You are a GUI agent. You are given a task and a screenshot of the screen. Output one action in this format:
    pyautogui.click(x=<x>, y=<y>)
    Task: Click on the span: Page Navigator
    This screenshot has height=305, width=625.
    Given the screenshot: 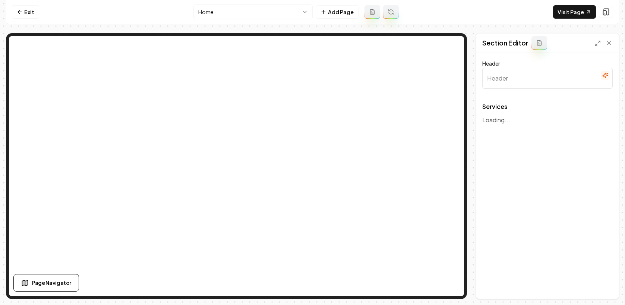 What is the action you would take?
    pyautogui.click(x=51, y=283)
    